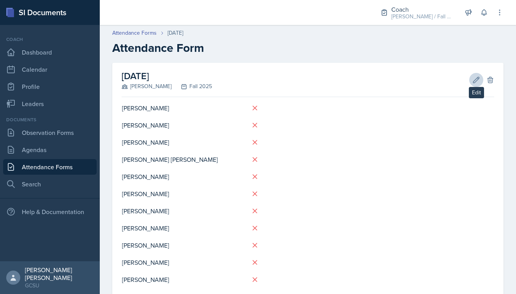 The image size is (516, 294). What do you see at coordinates (50, 69) in the screenshot?
I see `a: Calendar` at bounding box center [50, 69].